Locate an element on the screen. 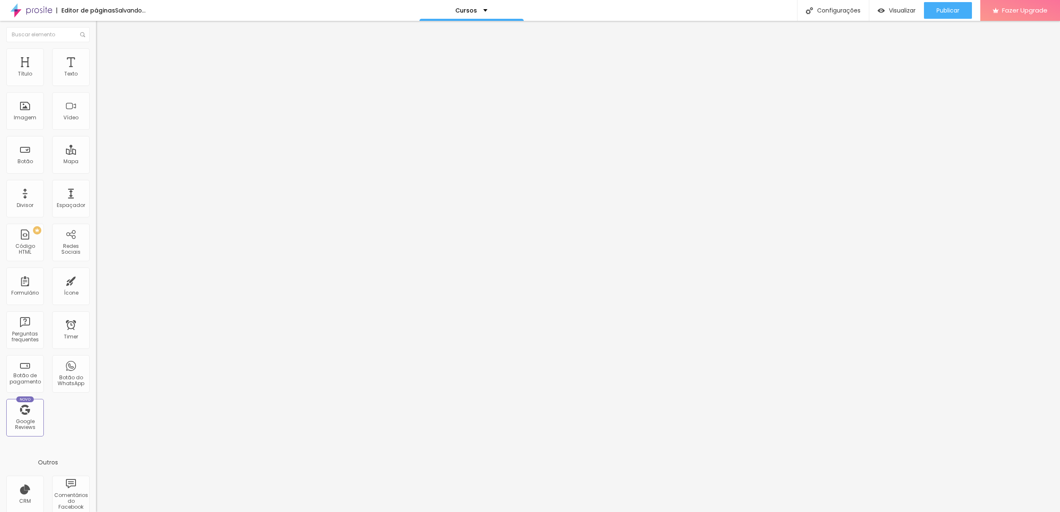 Image resolution: width=1060 pixels, height=512 pixels. button: Visualizar is located at coordinates (896, 10).